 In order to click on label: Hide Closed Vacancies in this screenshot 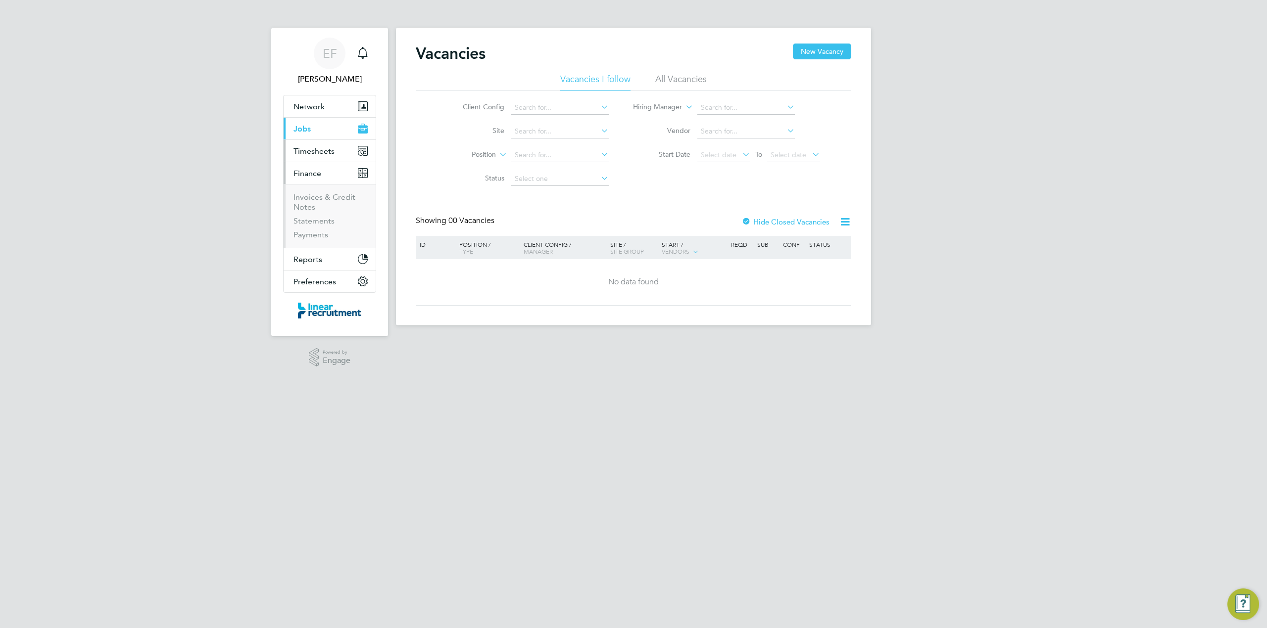, I will do `click(785, 222)`.